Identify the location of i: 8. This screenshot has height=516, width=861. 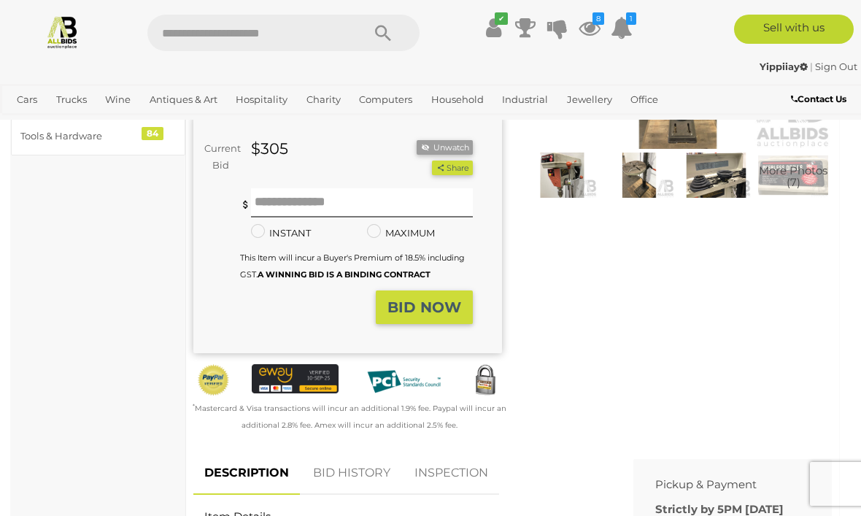
(598, 18).